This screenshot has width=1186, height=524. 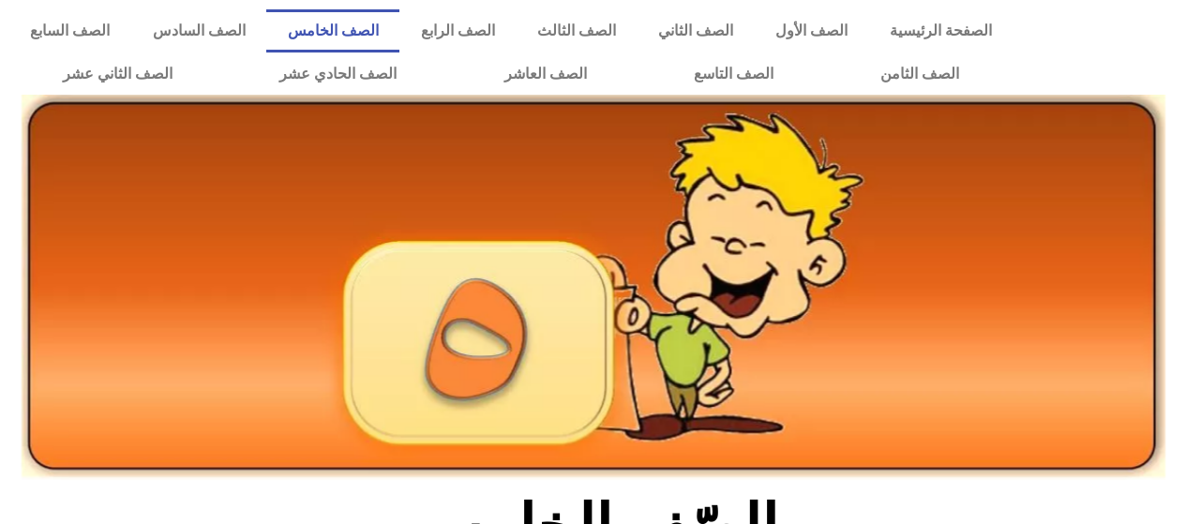 What do you see at coordinates (333, 31) in the screenshot?
I see `a: الصف الخامس` at bounding box center [333, 31].